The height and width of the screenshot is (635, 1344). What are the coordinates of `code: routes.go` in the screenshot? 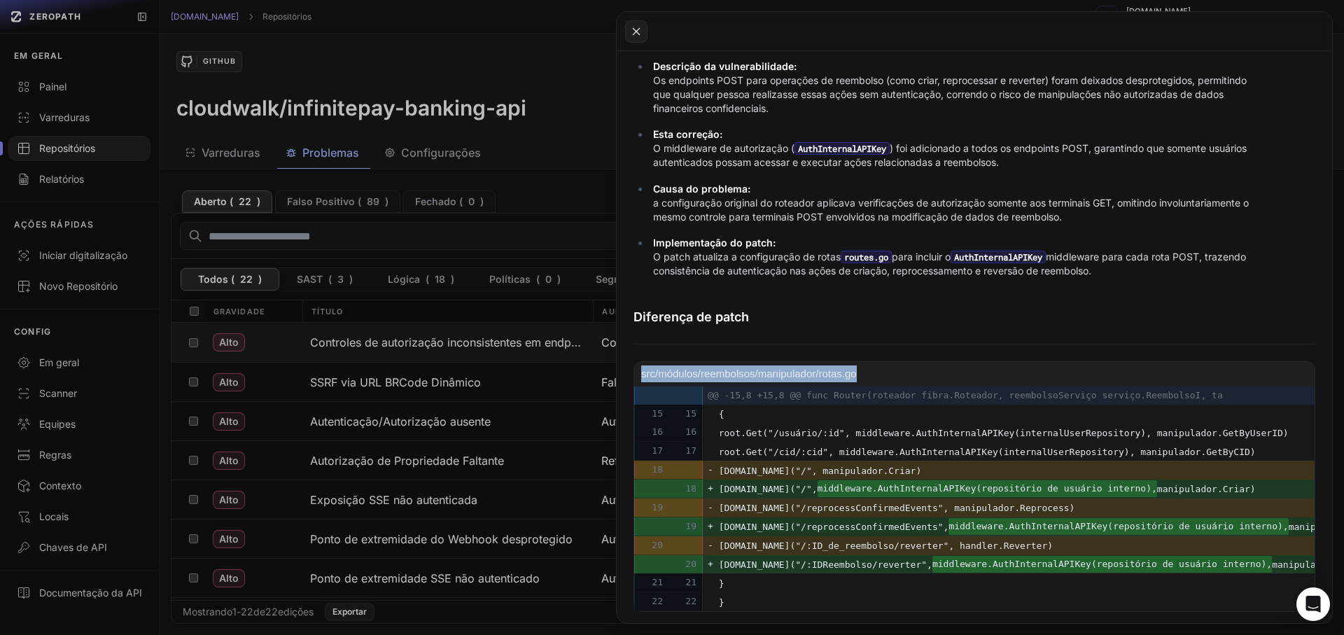 It's located at (866, 257).